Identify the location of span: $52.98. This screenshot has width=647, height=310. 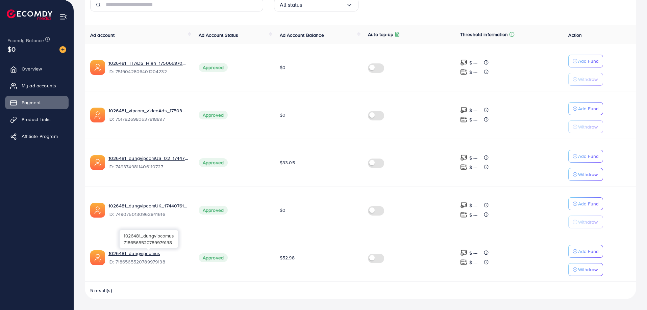
(287, 258).